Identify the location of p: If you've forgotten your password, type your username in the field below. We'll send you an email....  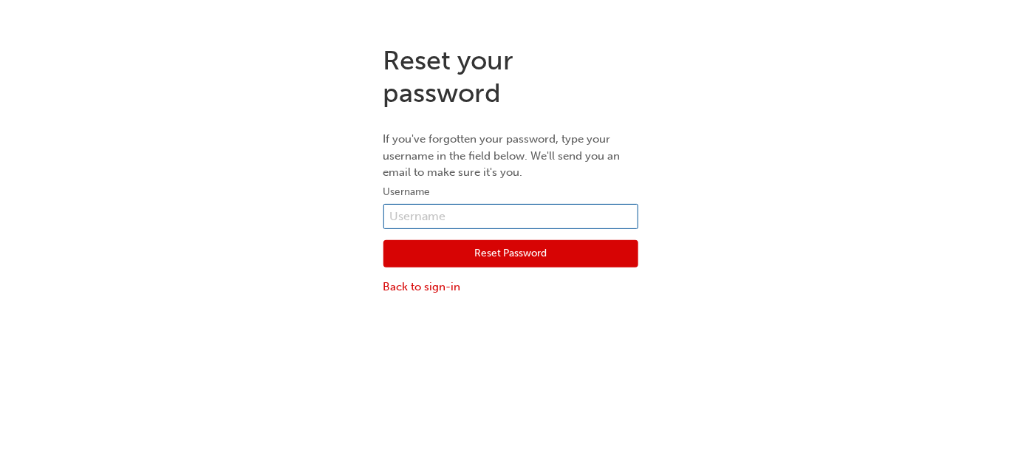
(510, 156).